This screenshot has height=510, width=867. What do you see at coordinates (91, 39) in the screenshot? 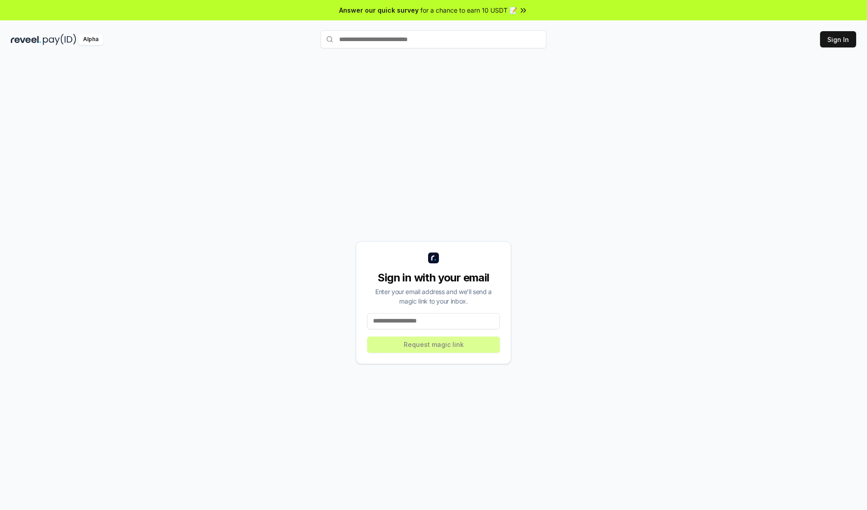
I see `div: Alpha` at bounding box center [91, 39].